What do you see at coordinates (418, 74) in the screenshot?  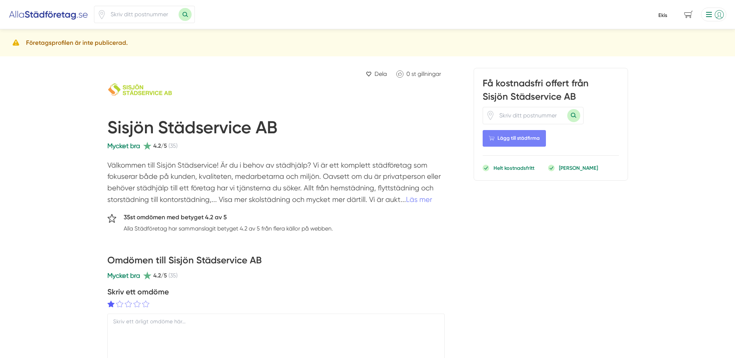 I see `a: Klicka för att gilla Sisjön Städservice AB` at bounding box center [418, 74].